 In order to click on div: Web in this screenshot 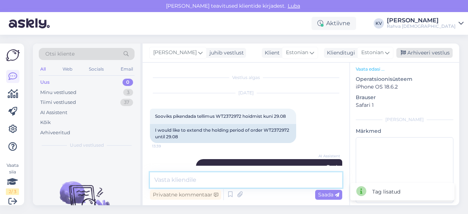, I will do `click(67, 69)`.